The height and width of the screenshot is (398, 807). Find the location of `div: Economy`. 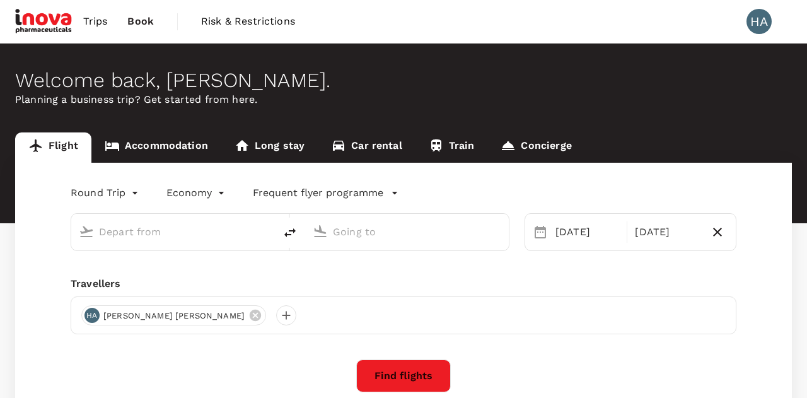

div: Economy is located at coordinates (197, 193).